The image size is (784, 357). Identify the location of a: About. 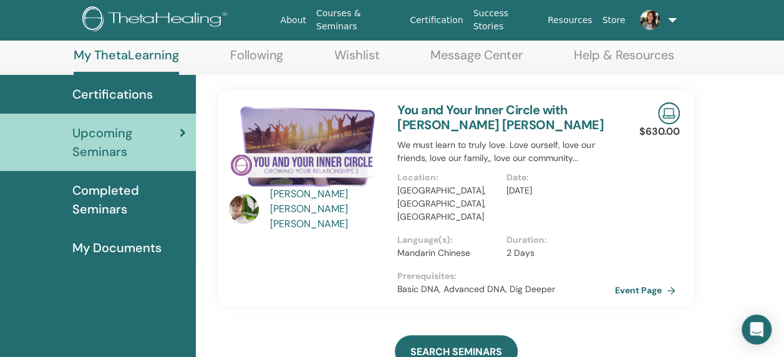
(293, 20).